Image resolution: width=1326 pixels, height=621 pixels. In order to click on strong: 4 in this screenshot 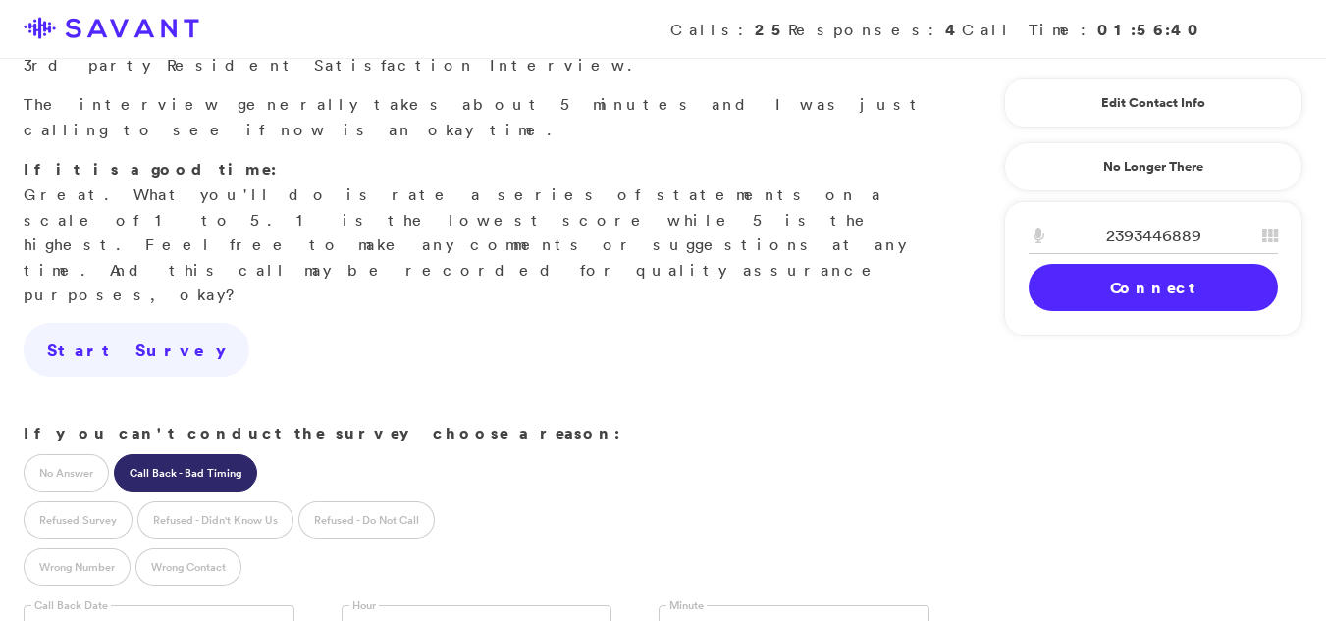, I will do `click(953, 29)`.